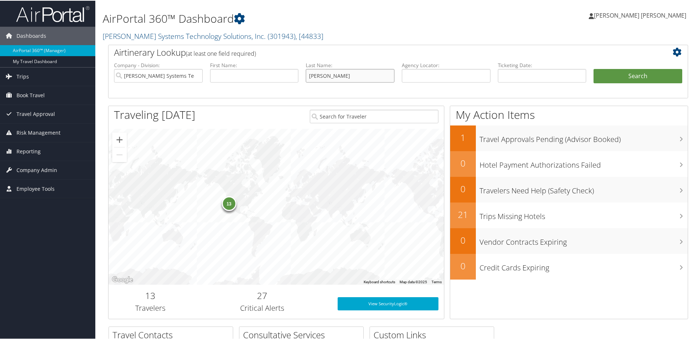  What do you see at coordinates (262, 307) in the screenshot?
I see `h3: Critical Alerts` at bounding box center [262, 307].